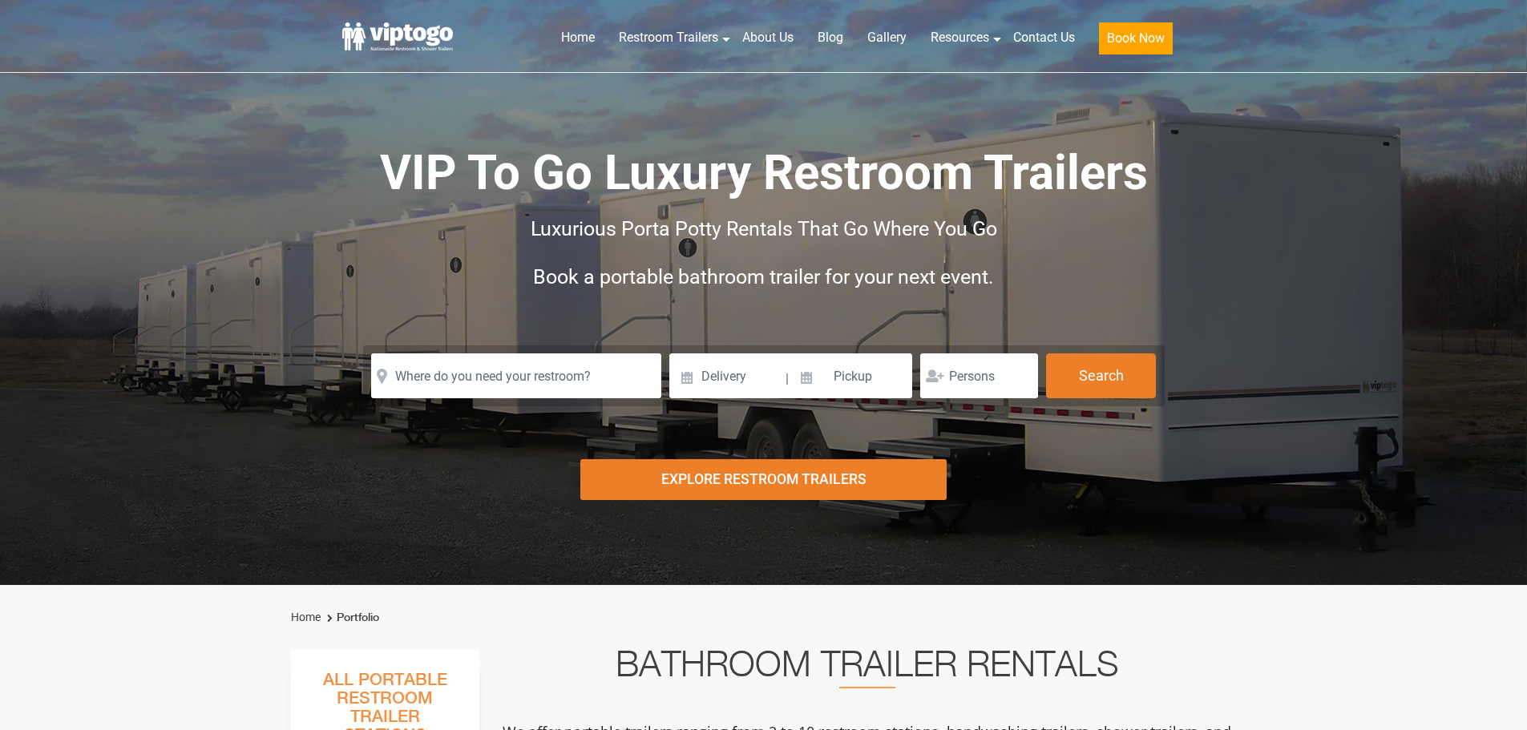  Describe the element at coordinates (763, 276) in the screenshot. I see `span: Book a portable bathroom trailer for your next event.` at that location.